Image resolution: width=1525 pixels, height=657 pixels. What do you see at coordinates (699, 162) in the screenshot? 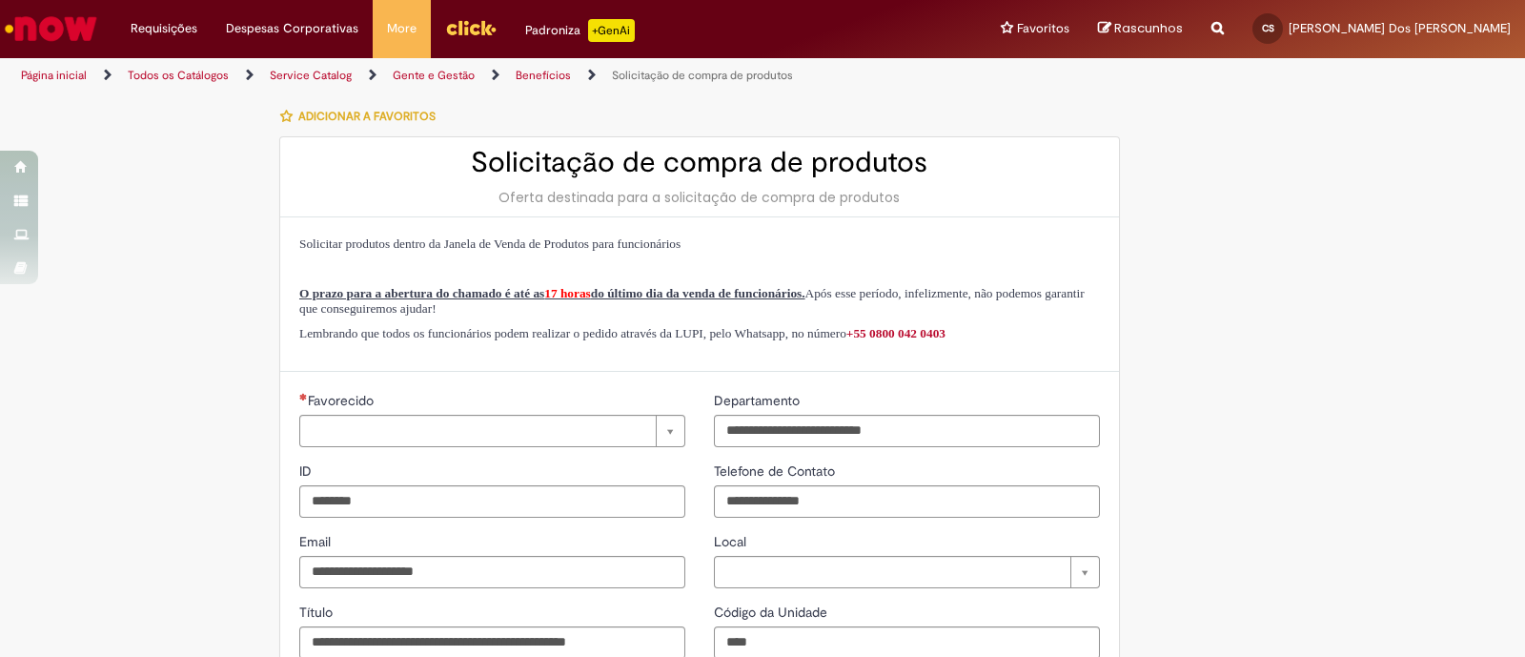
I see `h2: Solicitação de compra de produtos` at bounding box center [699, 162].